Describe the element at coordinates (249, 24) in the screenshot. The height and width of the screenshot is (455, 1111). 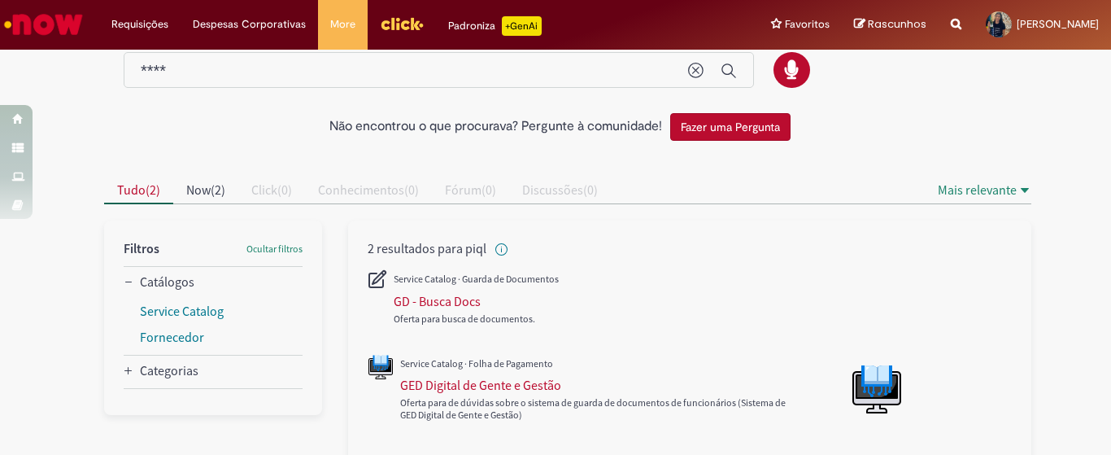
I see `span: Despesas Corporativas` at that location.